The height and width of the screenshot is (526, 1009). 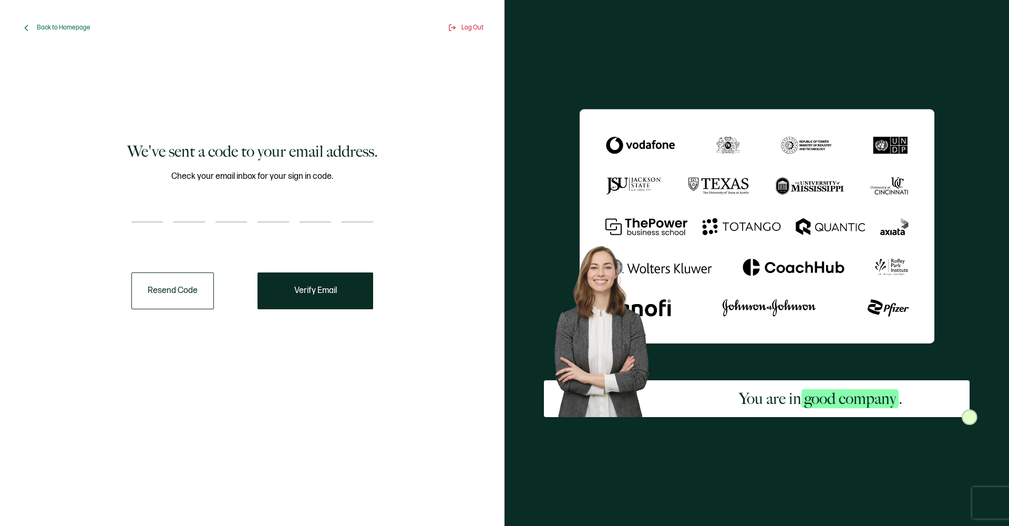 I want to click on span: Check your email inbox for your sign in code., so click(x=252, y=176).